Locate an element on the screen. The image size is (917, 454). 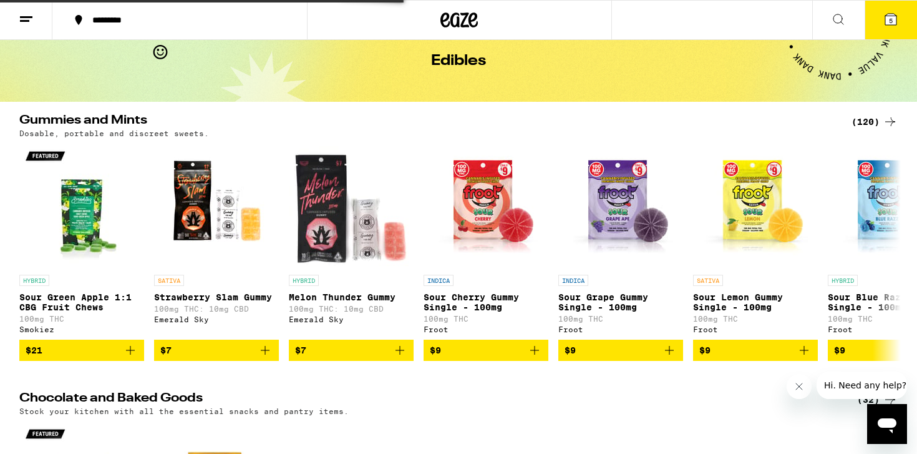
img: Froot - Sour Cherry Gummy Single - 100mg is located at coordinates (486, 206).